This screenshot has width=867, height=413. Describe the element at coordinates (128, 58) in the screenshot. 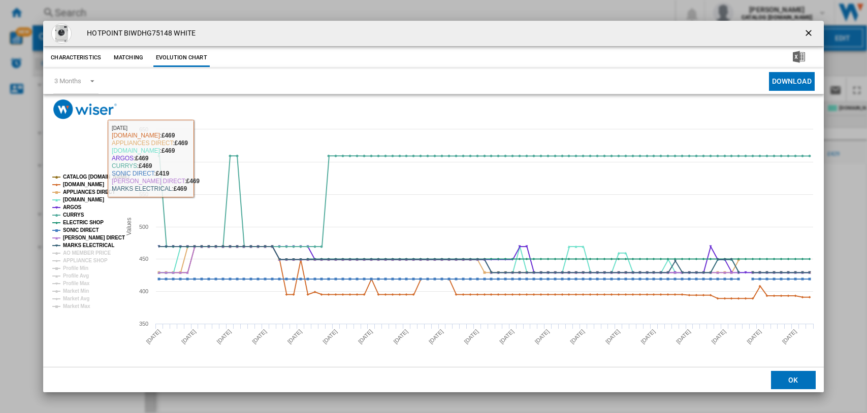

I see `button: Matching` at that location.